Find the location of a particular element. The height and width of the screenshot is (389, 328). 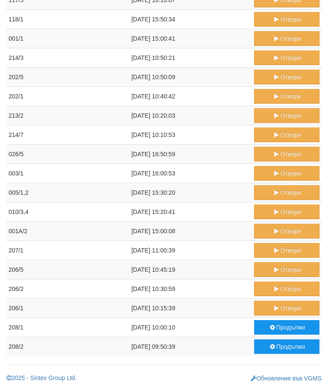

td: 005/1,2 is located at coordinates (68, 192).